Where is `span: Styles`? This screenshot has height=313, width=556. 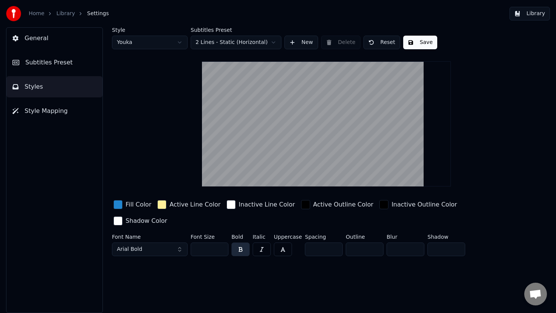 span: Styles is located at coordinates (34, 87).